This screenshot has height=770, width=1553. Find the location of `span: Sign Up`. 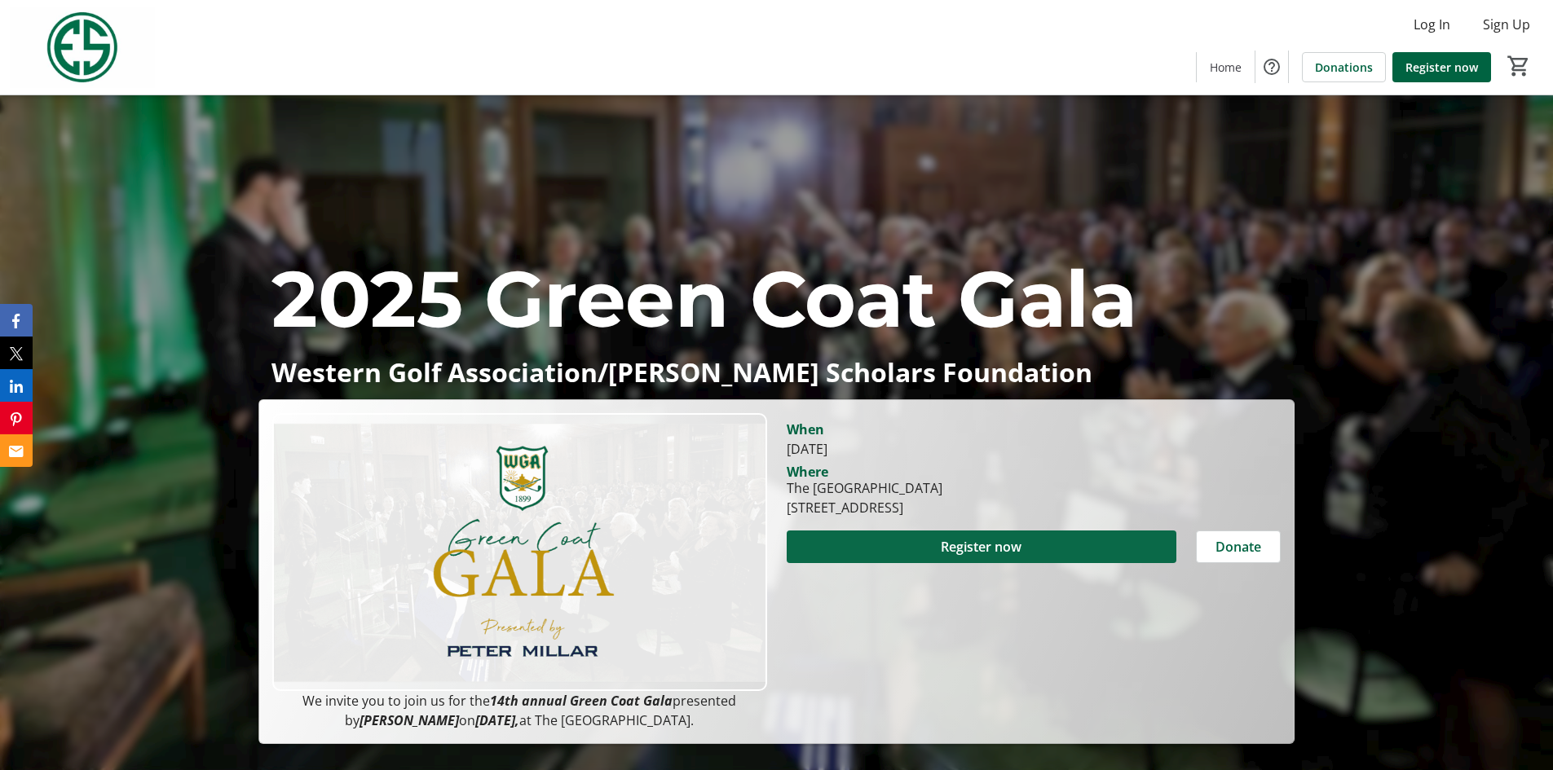

span: Sign Up is located at coordinates (1506, 24).